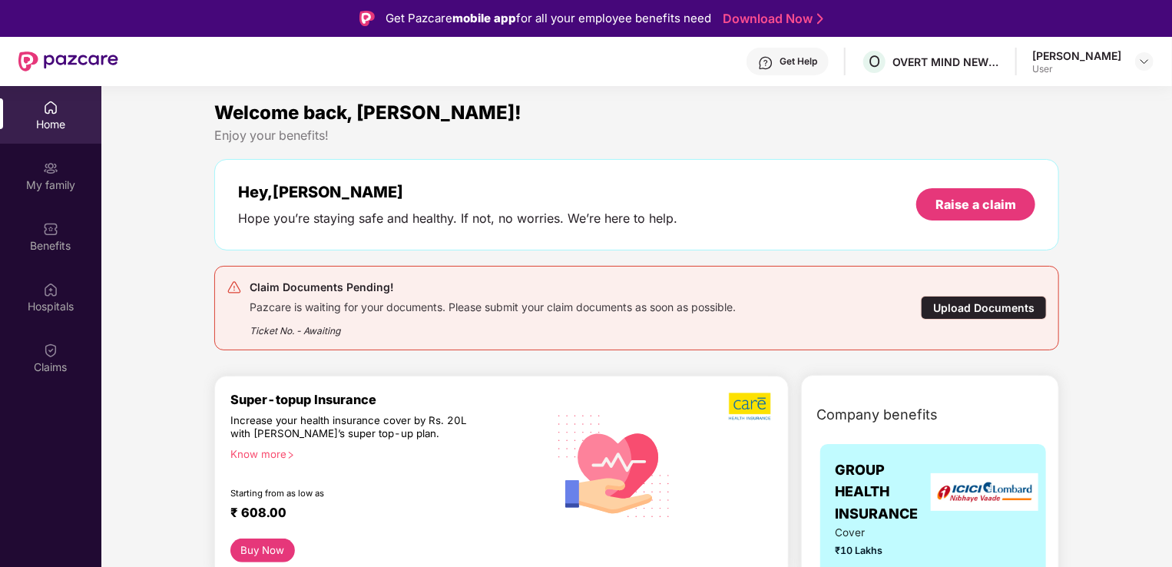  I want to click on div: Starting from as low as, so click(356, 493).